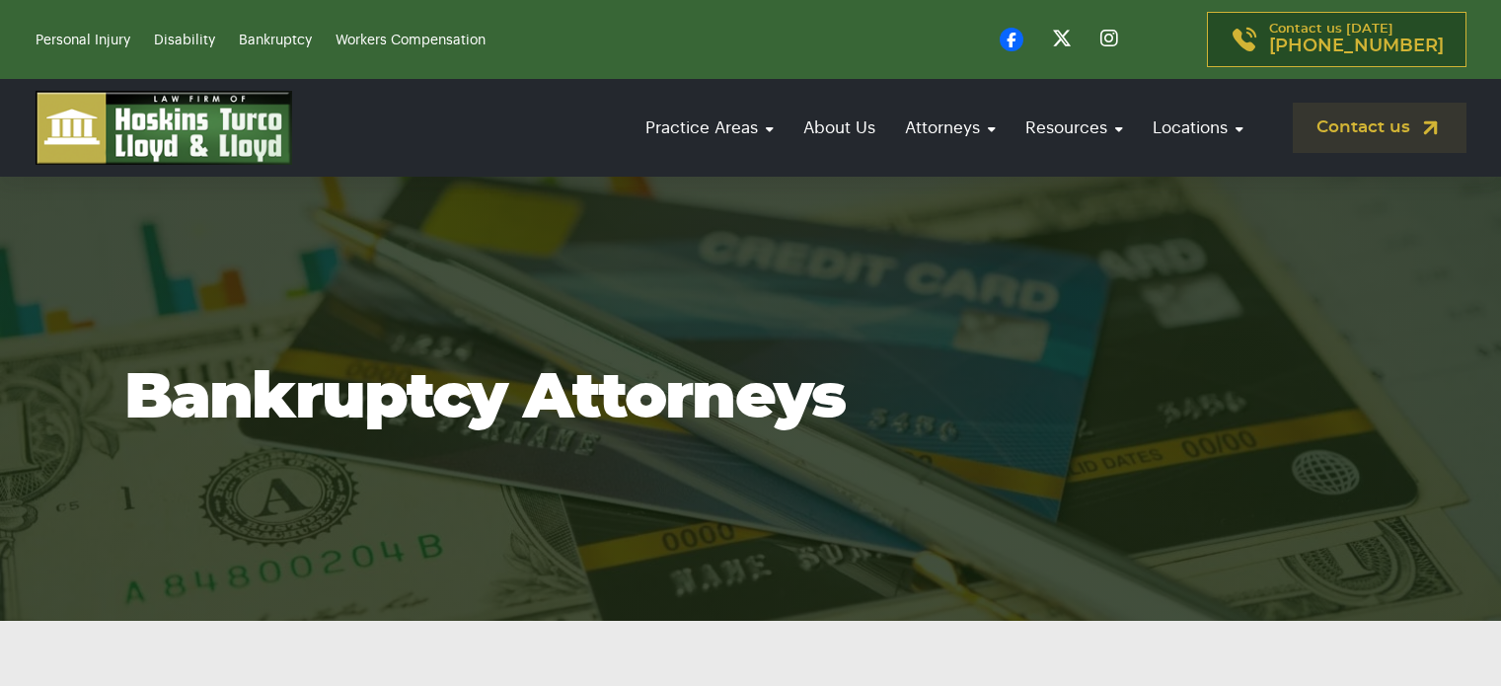 This screenshot has height=686, width=1501. I want to click on a: About Us, so click(839, 127).